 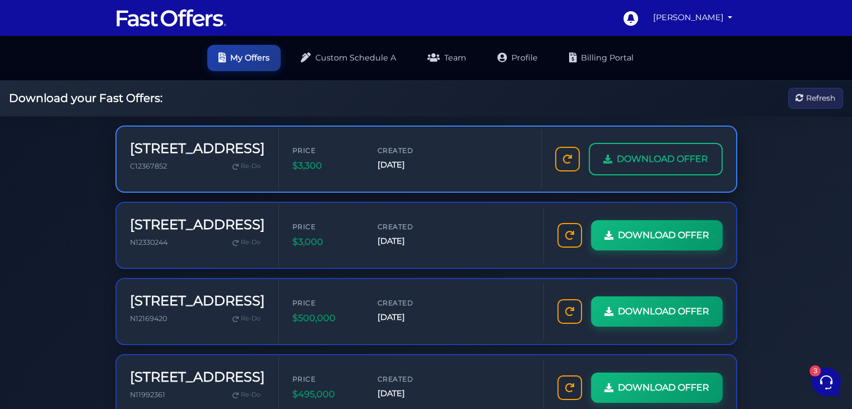 What do you see at coordinates (86, 98) in the screenshot?
I see `h2: Download your Fast Offers:` at bounding box center [86, 98].